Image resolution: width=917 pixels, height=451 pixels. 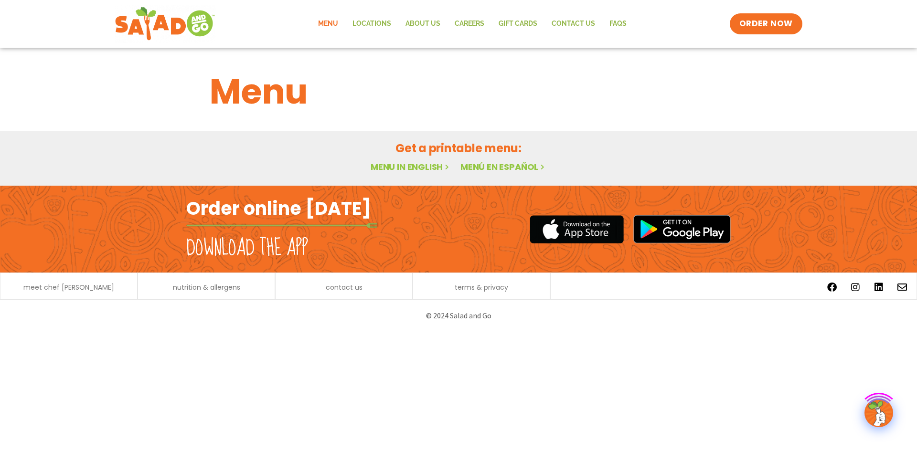 What do you see at coordinates (481, 288) in the screenshot?
I see `a: terms & privacy` at bounding box center [481, 288].